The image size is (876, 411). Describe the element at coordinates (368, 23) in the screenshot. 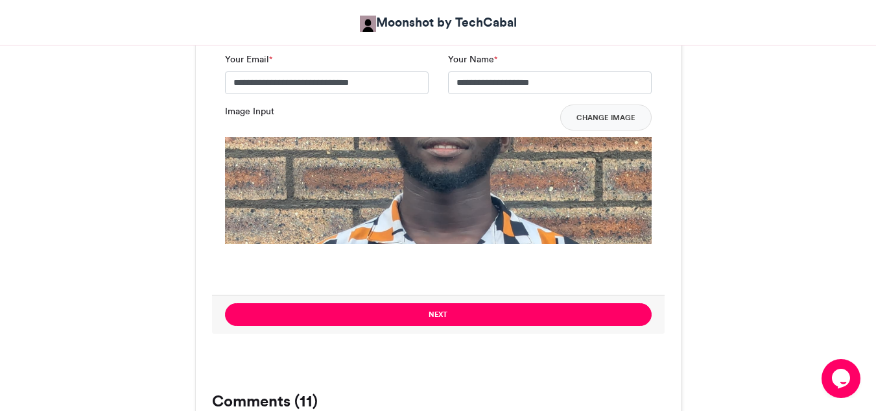

I see `img: Moonshot by TechCabal` at that location.